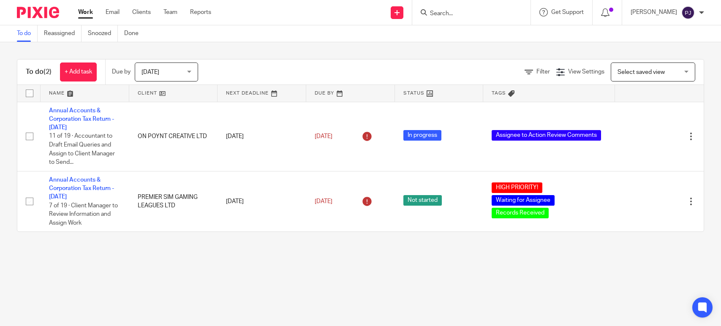 The width and height of the screenshot is (721, 326). Describe the element at coordinates (517, 187) in the screenshot. I see `span: HIGH PRIORITY!` at that location.